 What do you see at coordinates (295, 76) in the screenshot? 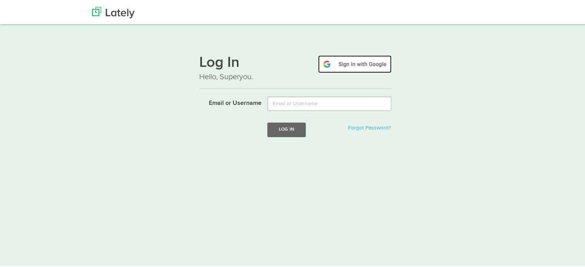
I see `p: Hello, Superyou.` at bounding box center [295, 76].